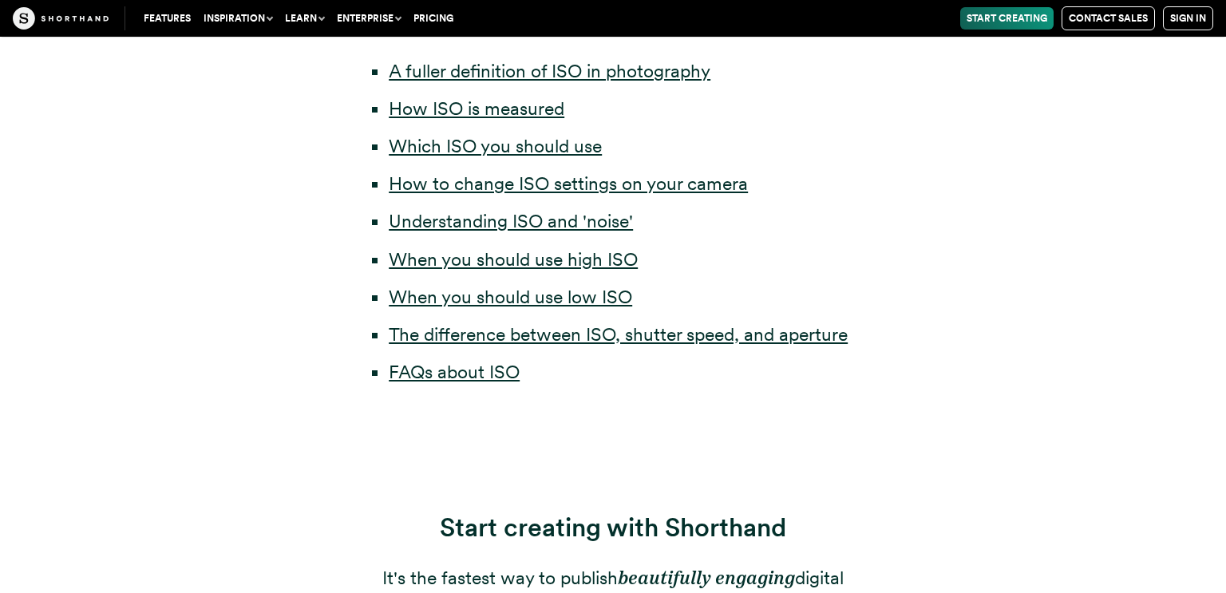 The height and width of the screenshot is (593, 1226). I want to click on a: A fuller definition of ISO in photography, so click(549, 71).